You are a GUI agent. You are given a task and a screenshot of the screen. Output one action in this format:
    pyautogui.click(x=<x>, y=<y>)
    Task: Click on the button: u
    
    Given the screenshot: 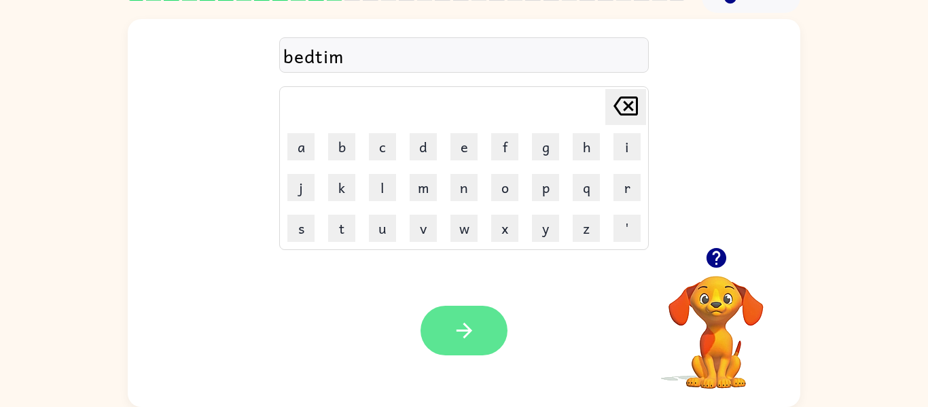 What is the action you would take?
    pyautogui.click(x=383, y=228)
    